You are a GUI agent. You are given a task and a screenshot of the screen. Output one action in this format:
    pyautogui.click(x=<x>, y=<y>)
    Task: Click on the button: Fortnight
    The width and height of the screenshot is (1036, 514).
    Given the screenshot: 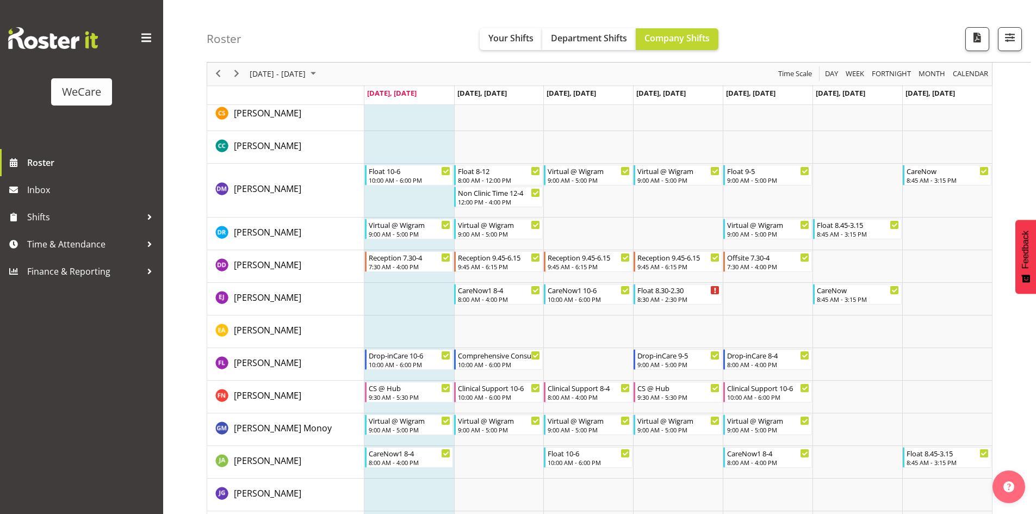 What is the action you would take?
    pyautogui.click(x=891, y=74)
    